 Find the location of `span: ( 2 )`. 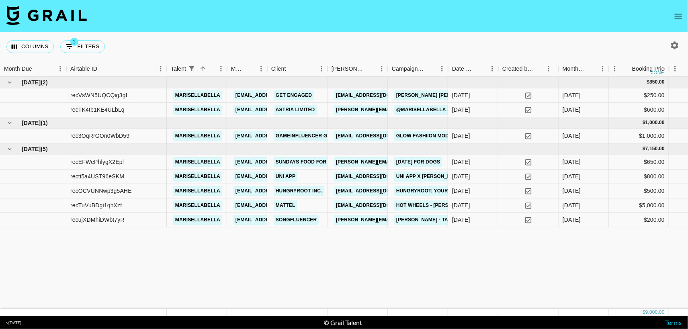

span: ( 2 ) is located at coordinates (44, 82).